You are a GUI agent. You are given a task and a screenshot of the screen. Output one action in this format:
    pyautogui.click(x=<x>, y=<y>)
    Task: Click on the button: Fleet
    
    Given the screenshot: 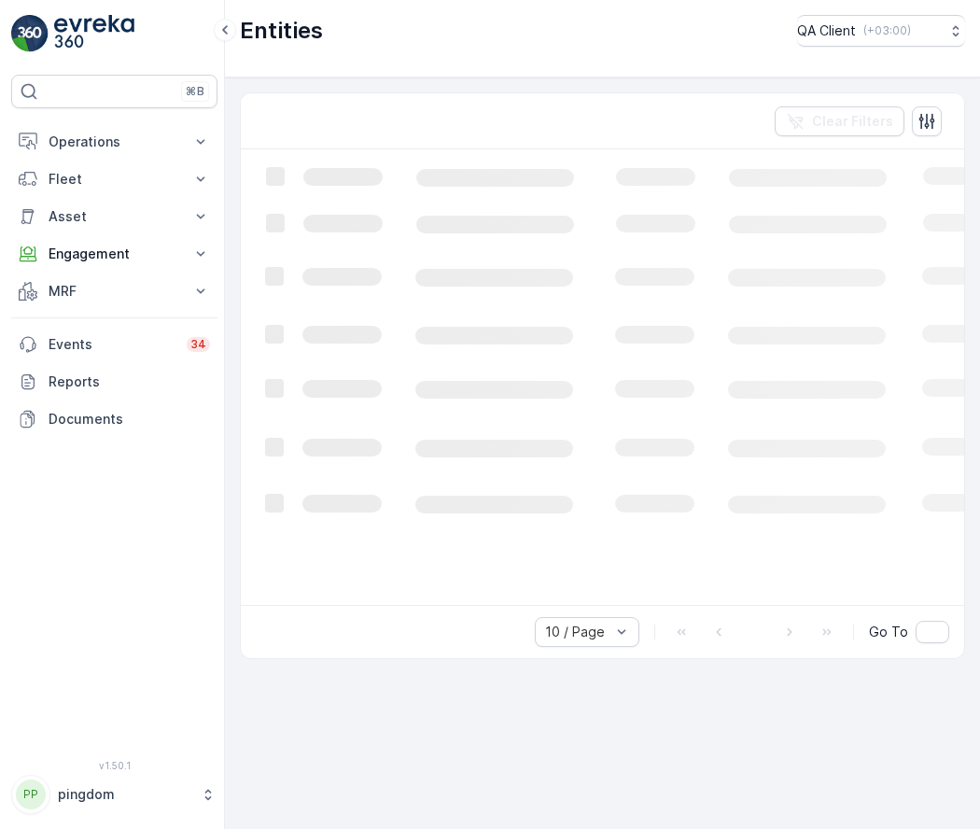 What is the action you would take?
    pyautogui.click(x=114, y=179)
    